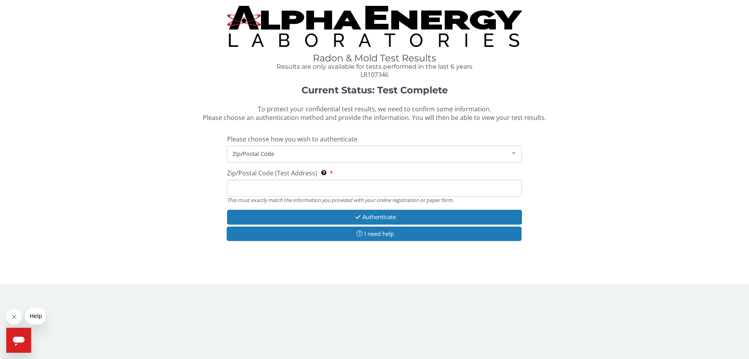 This screenshot has height=359, width=749. I want to click on strong: Current Status: Test Complete, so click(375, 90).